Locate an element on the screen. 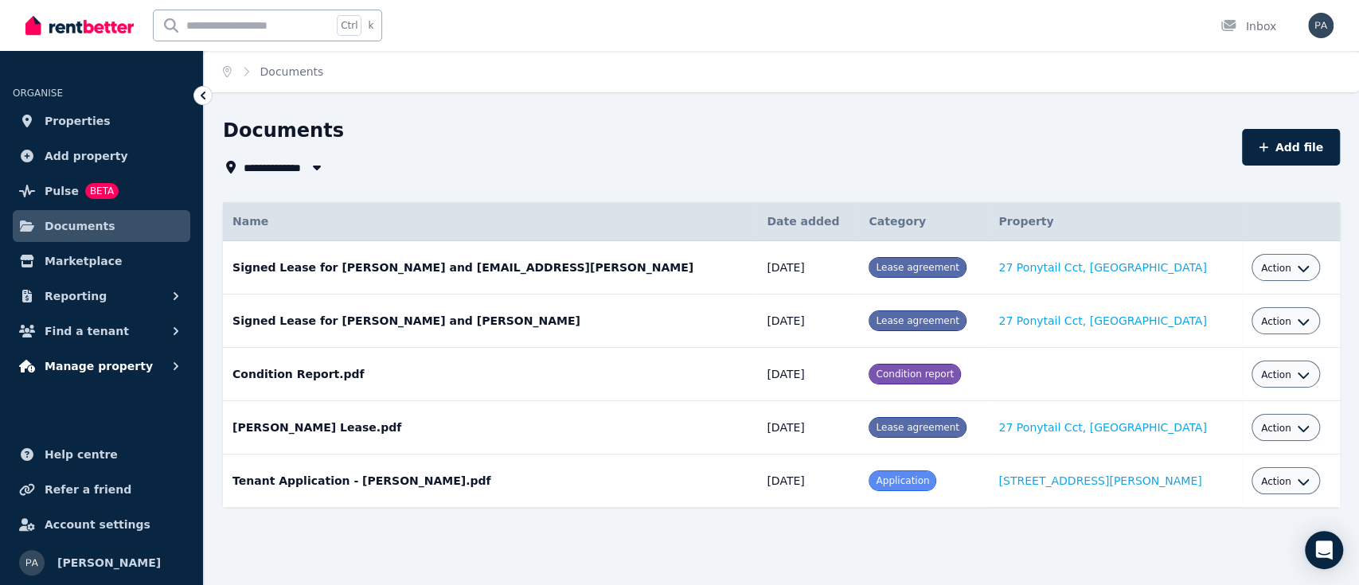  a: Help centre is located at coordinates (101, 454).